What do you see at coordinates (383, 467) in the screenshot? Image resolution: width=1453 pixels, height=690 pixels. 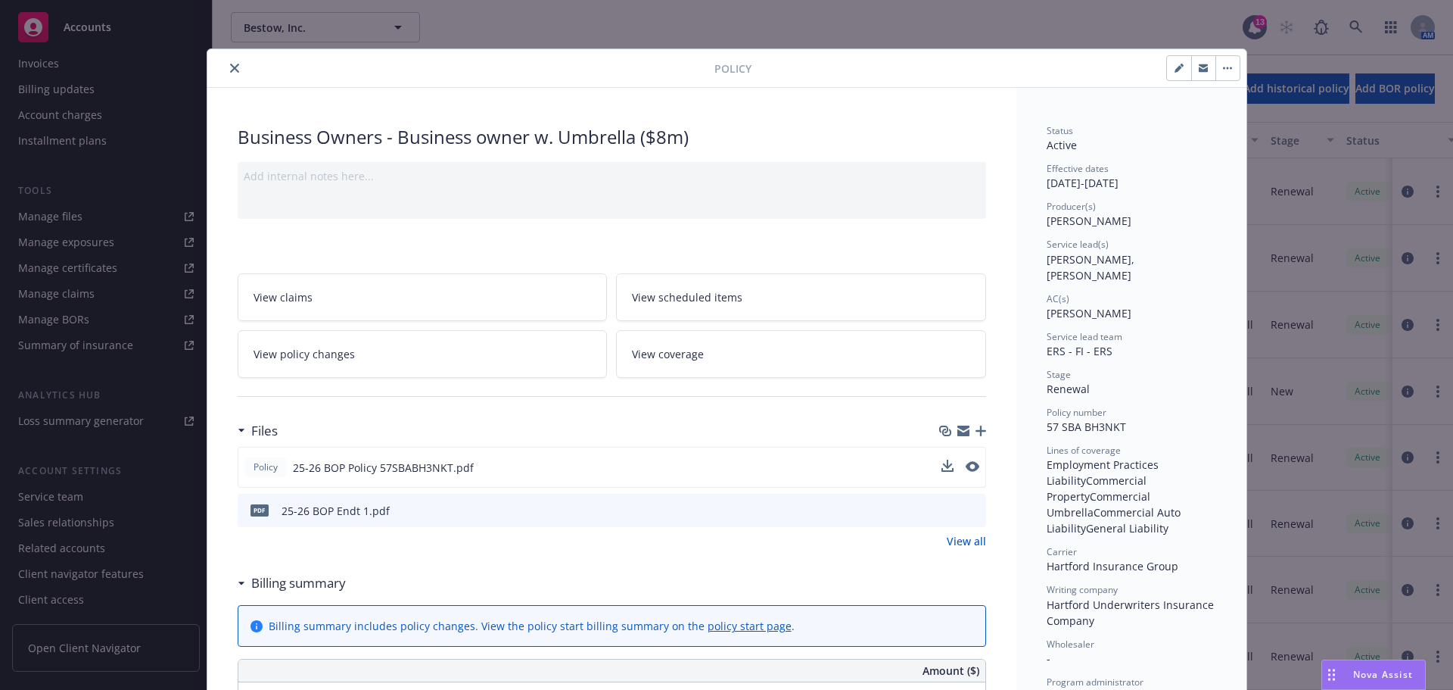 I see `span: 25-26 BOP Policy 57SBABH3NKT.pdf` at bounding box center [383, 467].